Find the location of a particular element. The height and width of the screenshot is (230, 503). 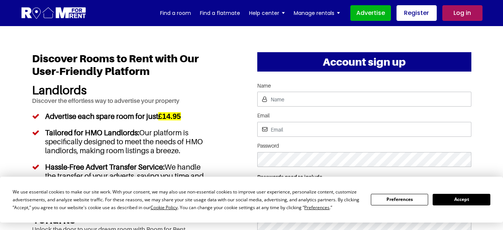

p: Discover the effortless way to advertise your property is located at coordinates (120, 102).